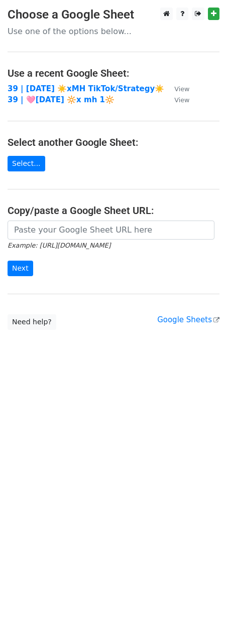 Image resolution: width=227 pixels, height=624 pixels. What do you see at coordinates (32, 322) in the screenshot?
I see `a: Need help?` at bounding box center [32, 322].